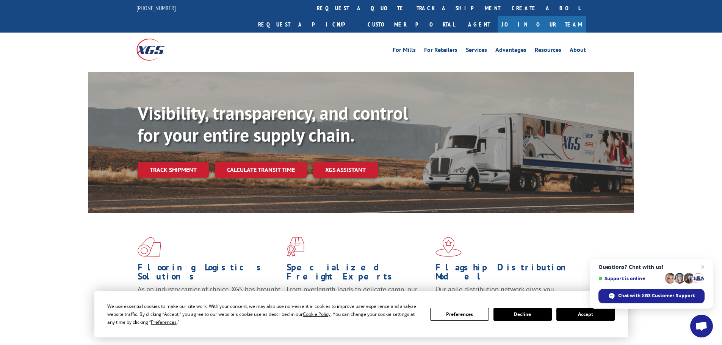 This screenshot has height=345, width=722. I want to click on span: Cookie Policy, so click(316, 314).